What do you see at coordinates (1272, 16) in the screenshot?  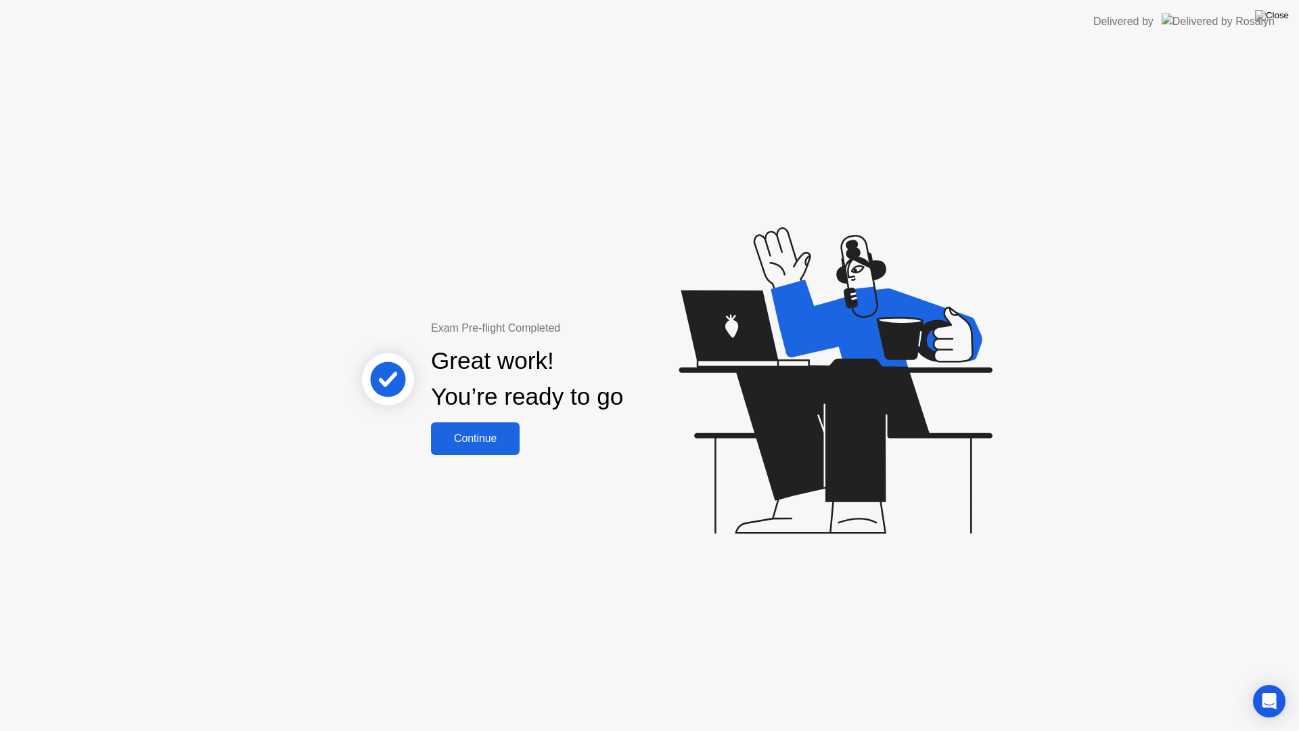 I see `img: Close` at bounding box center [1272, 16].